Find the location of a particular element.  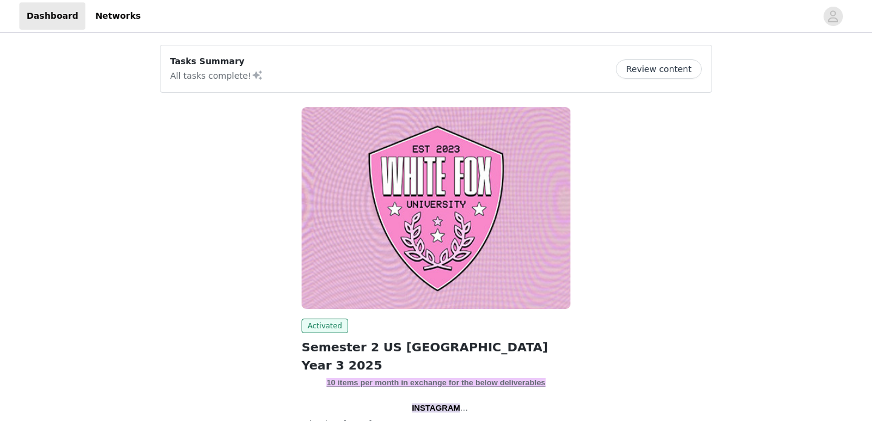

button: Review content is located at coordinates (659, 69).